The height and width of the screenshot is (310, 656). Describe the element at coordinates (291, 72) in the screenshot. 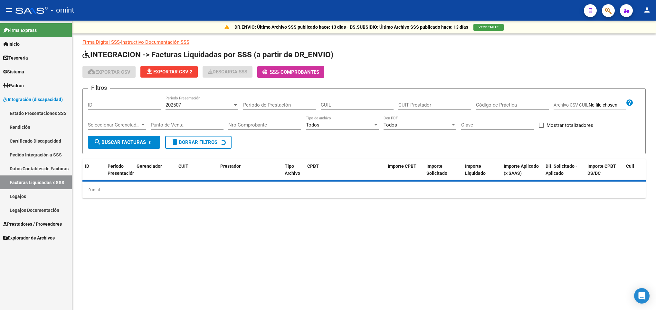

I see `button: -Comprobantes` at that location.